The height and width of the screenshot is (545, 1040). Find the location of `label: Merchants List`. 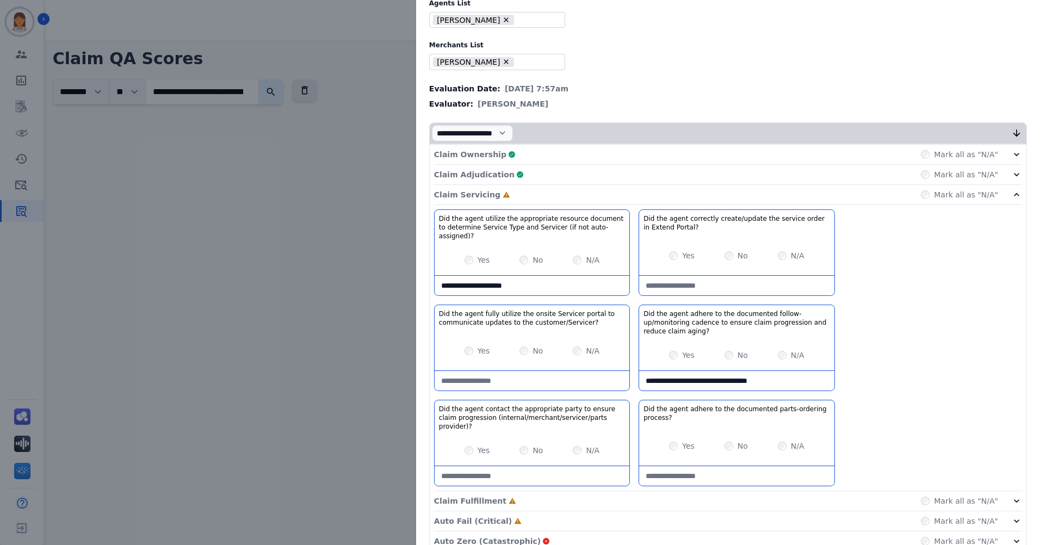

label: Merchants List is located at coordinates (728, 45).